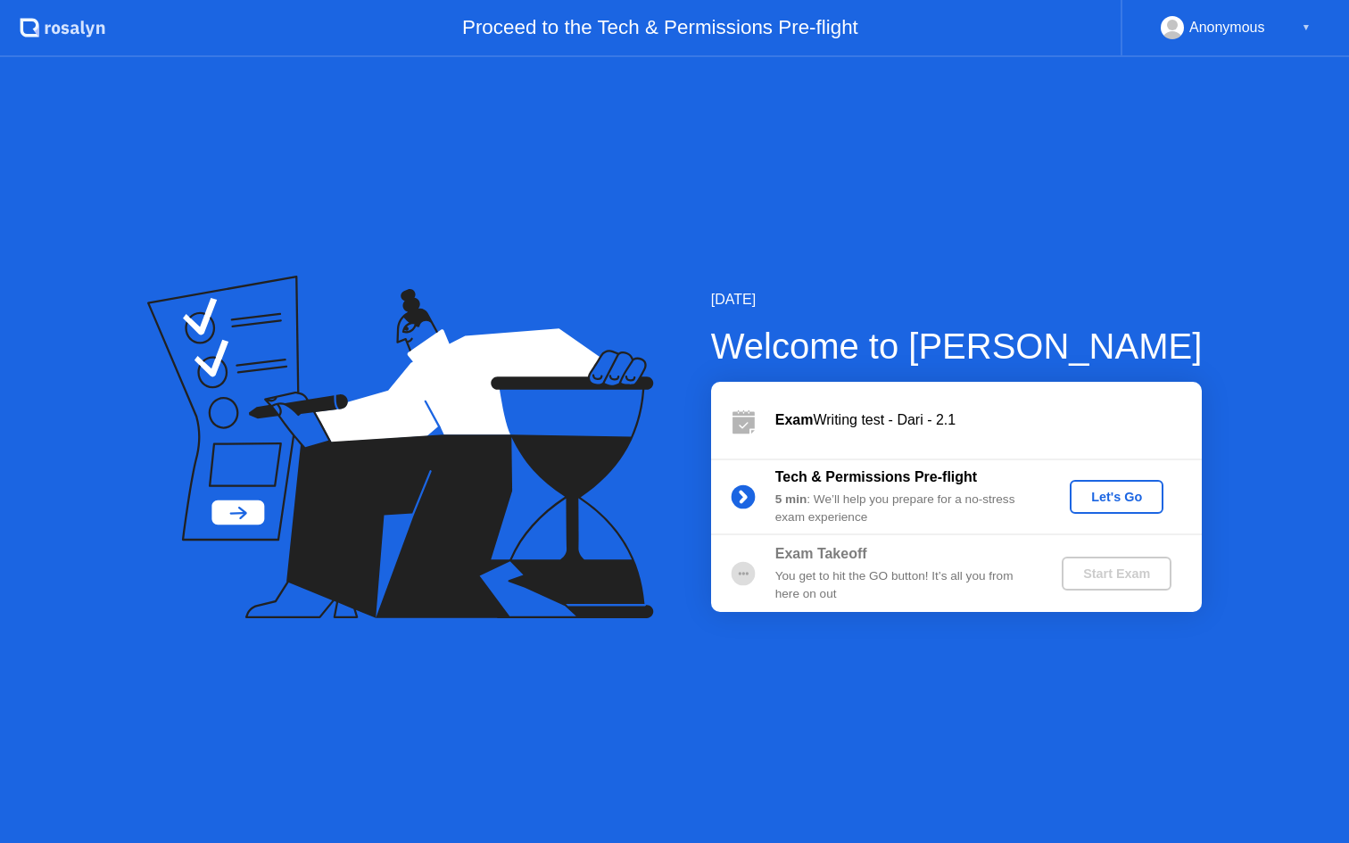  What do you see at coordinates (989, 420) in the screenshot?
I see `div: Writing test - Dari - 2.1` at bounding box center [989, 420].